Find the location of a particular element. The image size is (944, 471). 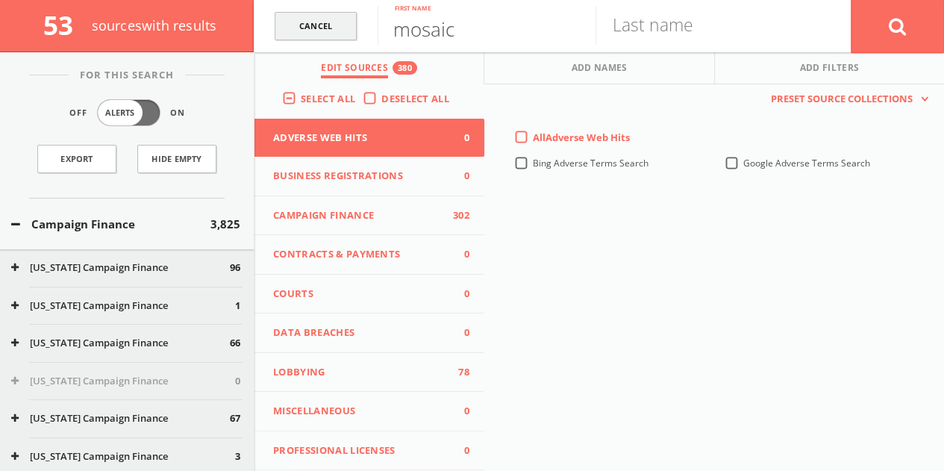

span: 1 is located at coordinates (237, 306).